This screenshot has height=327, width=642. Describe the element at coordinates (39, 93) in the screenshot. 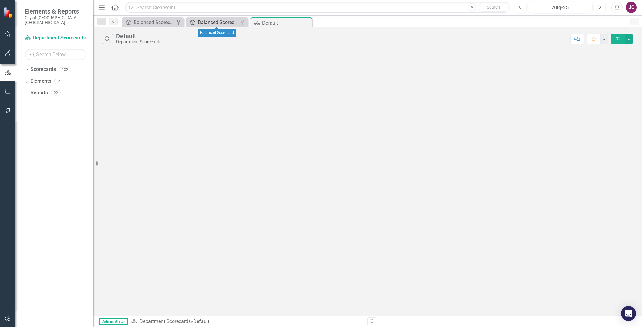

I see `a: Reports` at that location.